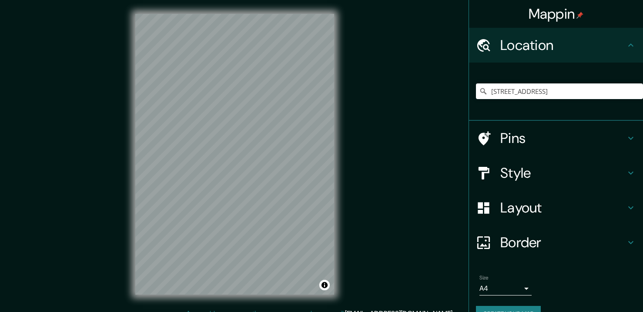  What do you see at coordinates (556, 14) in the screenshot?
I see `h4: Mappin` at bounding box center [556, 14].